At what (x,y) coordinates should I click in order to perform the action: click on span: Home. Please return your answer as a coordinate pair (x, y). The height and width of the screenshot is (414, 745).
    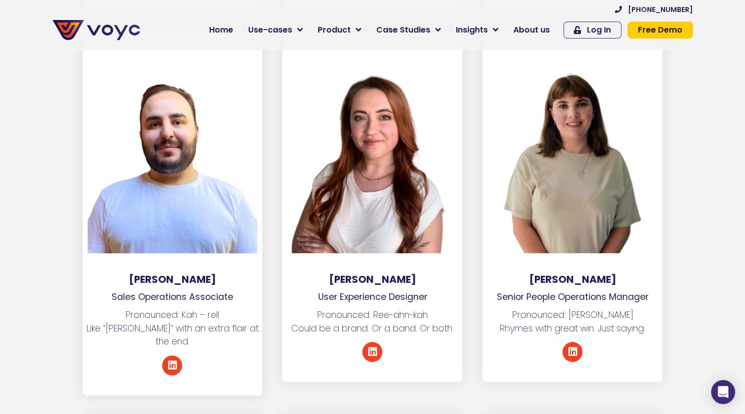
    Looking at the image, I should click on (221, 30).